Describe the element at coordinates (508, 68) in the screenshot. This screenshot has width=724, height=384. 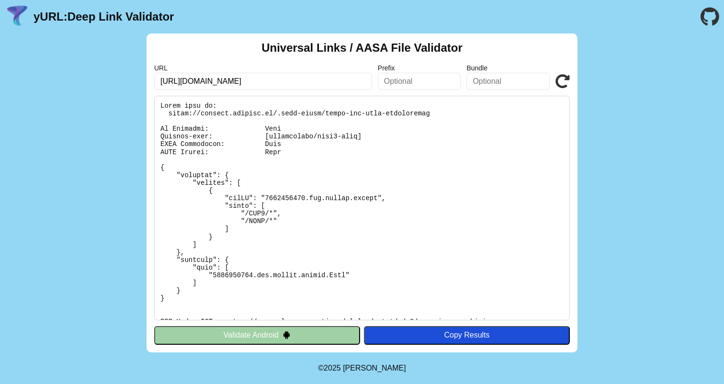
I see `label: Bundle` at that location.